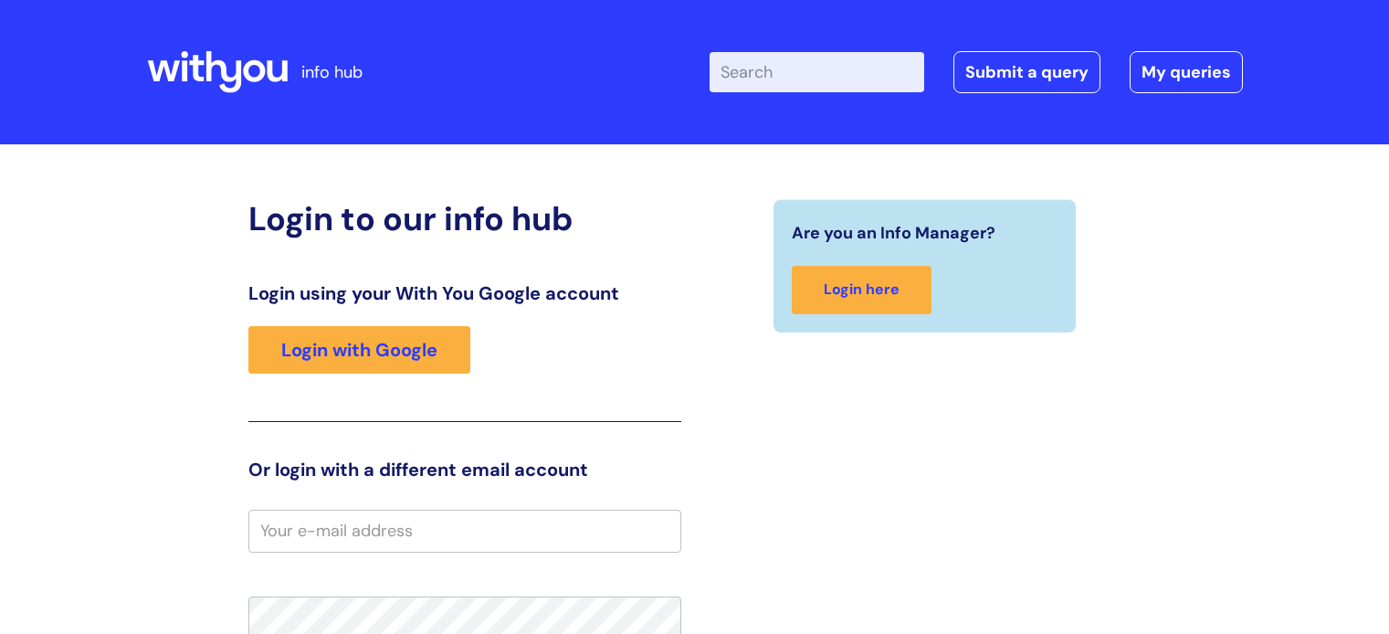 The height and width of the screenshot is (634, 1389). I want to click on h3: Login using your With You Google account, so click(465, 293).